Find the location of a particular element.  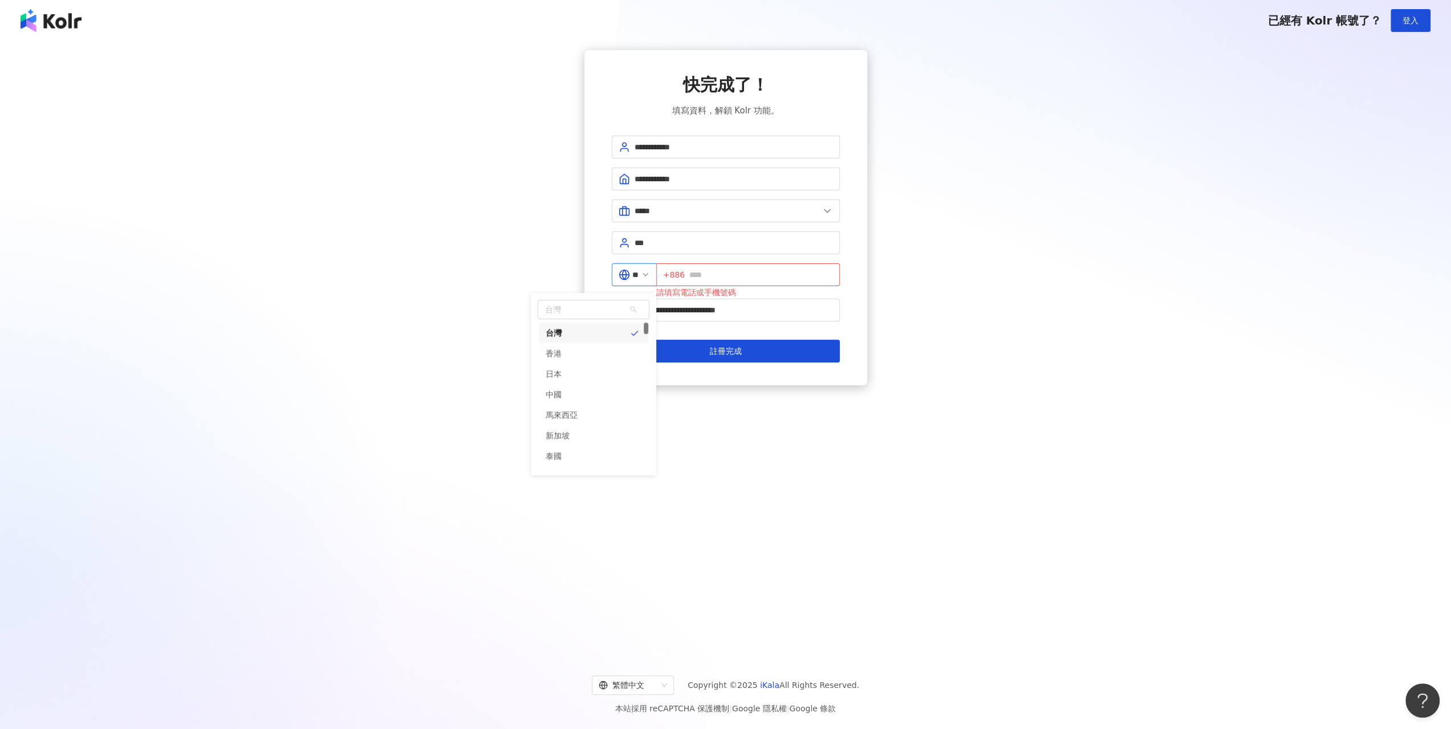

a: iKala is located at coordinates (770, 685).